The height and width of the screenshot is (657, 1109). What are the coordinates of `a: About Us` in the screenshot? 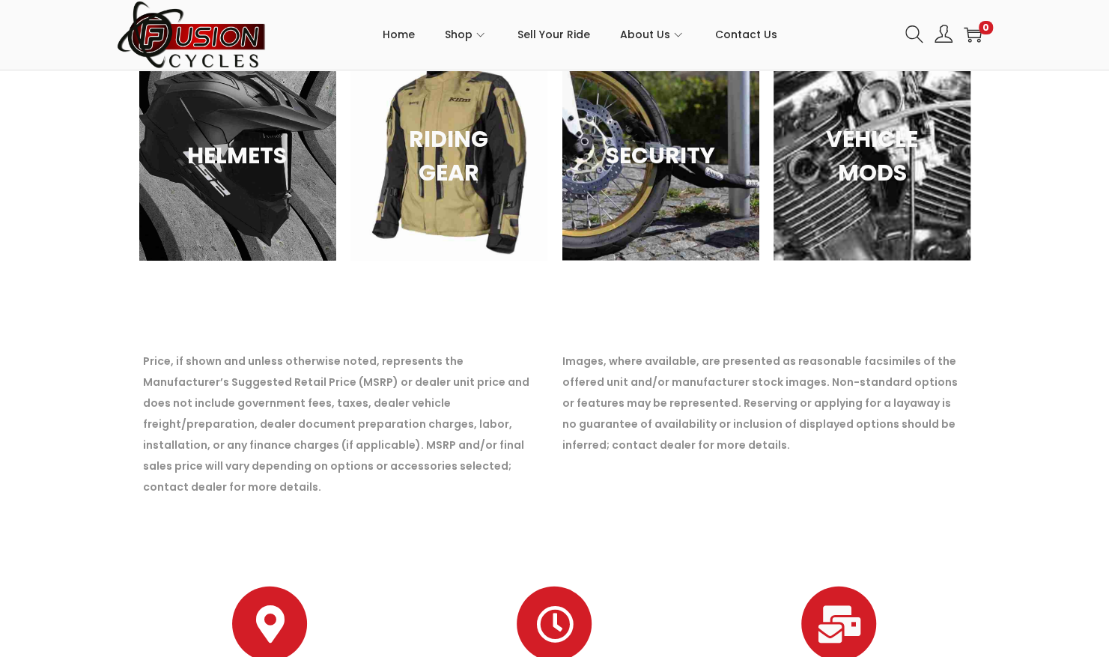 It's located at (652, 34).